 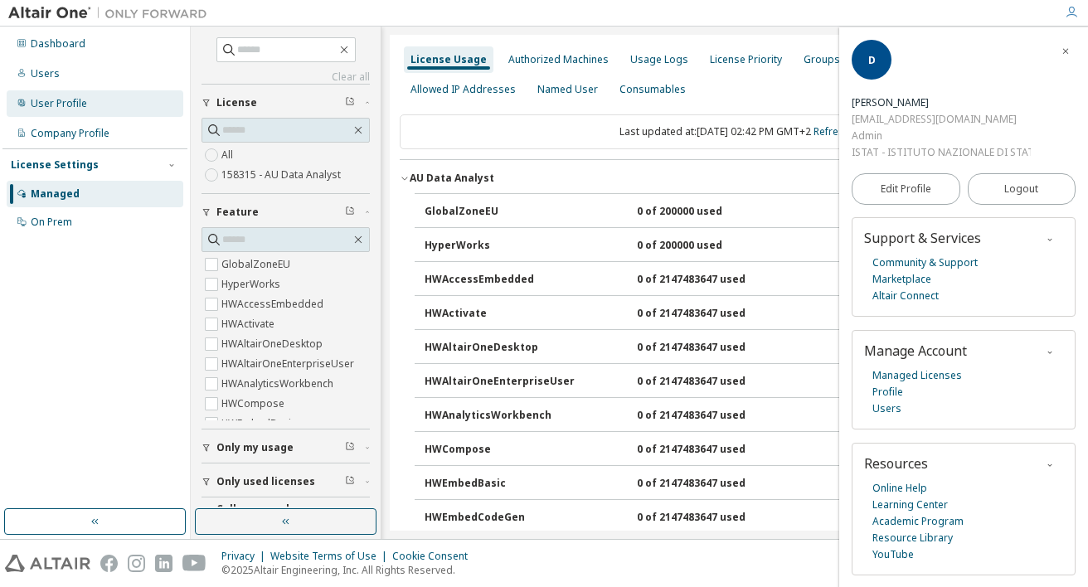 I want to click on div: HWEmbedCodeGen, so click(x=499, y=518).